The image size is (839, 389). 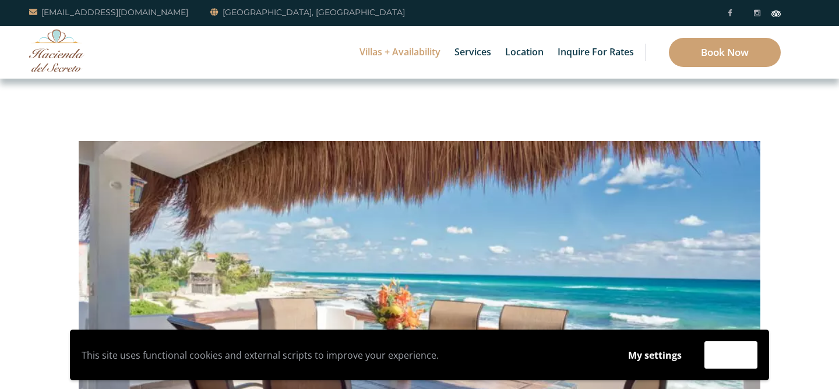 What do you see at coordinates (725, 52) in the screenshot?
I see `a: Book Now` at bounding box center [725, 52].